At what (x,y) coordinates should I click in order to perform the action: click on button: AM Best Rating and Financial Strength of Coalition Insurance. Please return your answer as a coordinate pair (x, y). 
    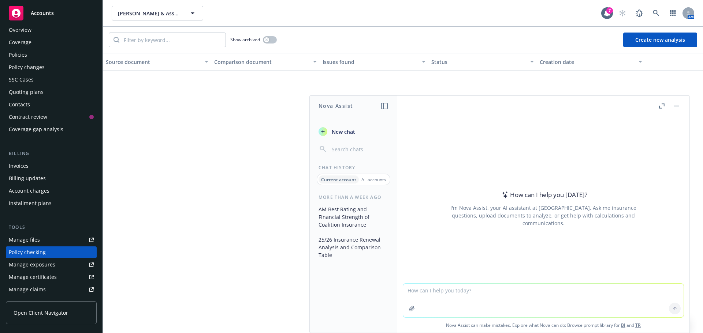
    Looking at the image, I should click on (353, 217).